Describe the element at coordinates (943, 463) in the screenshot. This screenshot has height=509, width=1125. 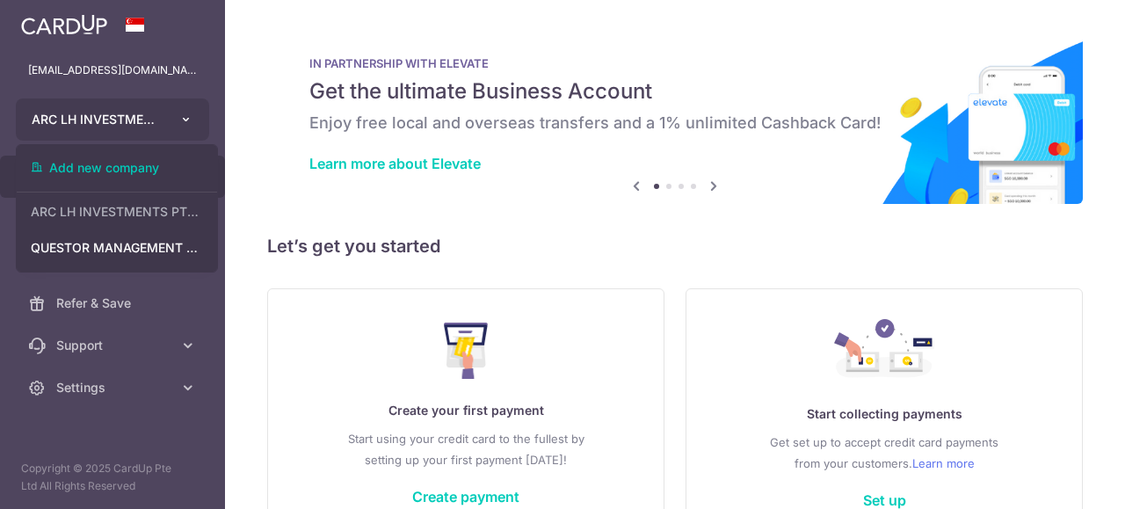
I see `a: Learn more` at that location.